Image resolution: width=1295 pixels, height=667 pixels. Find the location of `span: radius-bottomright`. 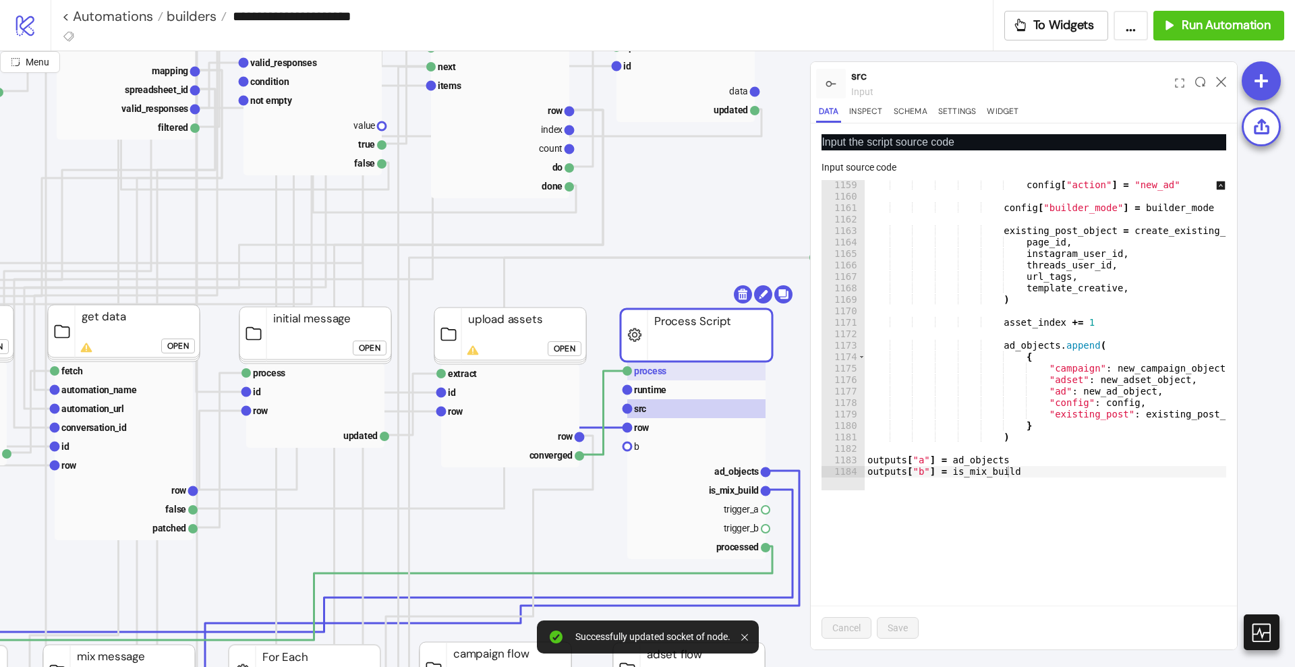

span: radius-bottomright is located at coordinates (16, 62).